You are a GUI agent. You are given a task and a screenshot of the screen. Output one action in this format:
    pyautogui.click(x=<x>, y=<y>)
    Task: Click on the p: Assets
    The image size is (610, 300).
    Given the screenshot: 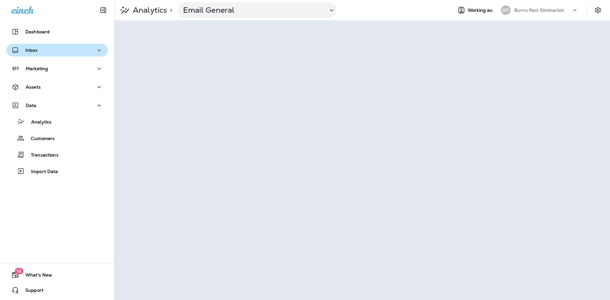 What is the action you would take?
    pyautogui.click(x=33, y=87)
    